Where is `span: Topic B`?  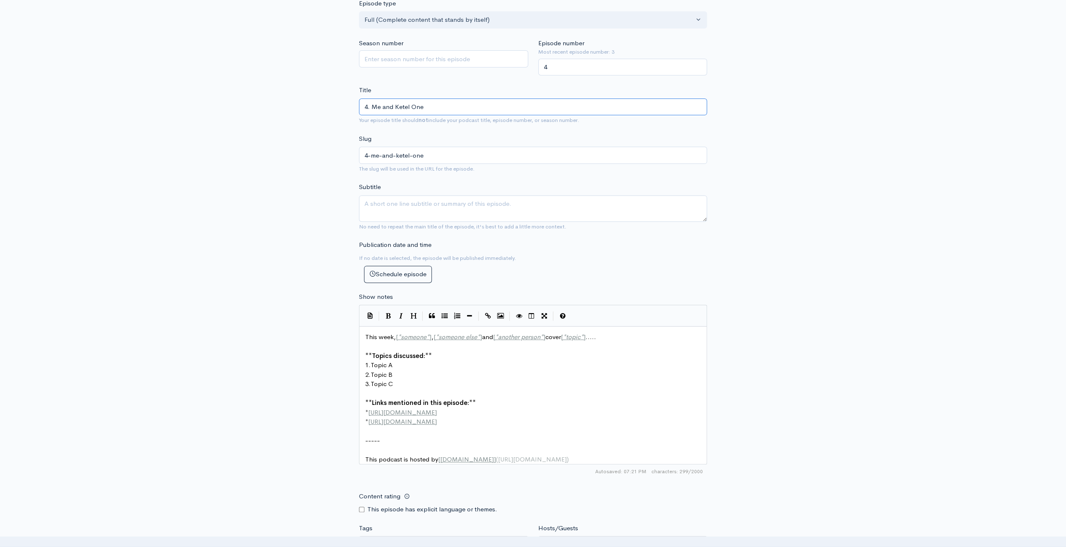 span: Topic B is located at coordinates (382, 374).